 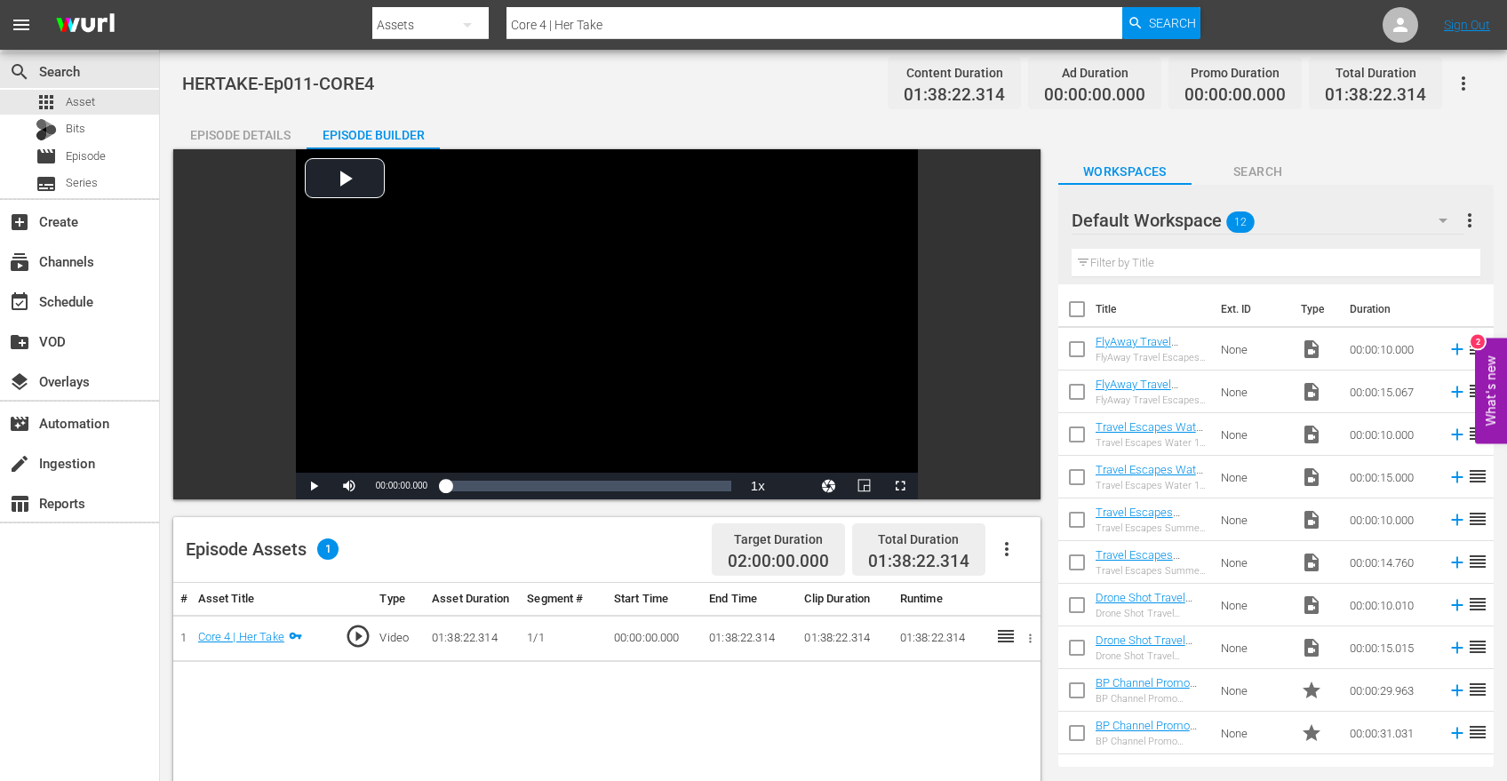 I want to click on button: Fullscreen, so click(x=900, y=486).